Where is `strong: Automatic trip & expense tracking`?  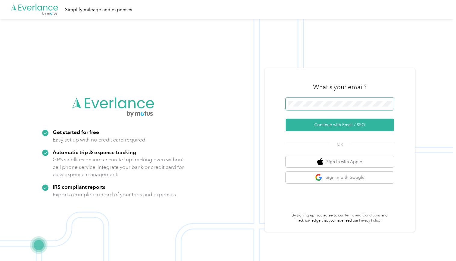 strong: Automatic trip & expense tracking is located at coordinates (94, 152).